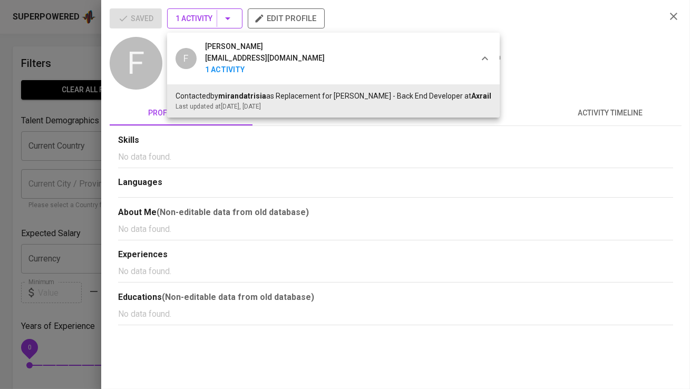 The width and height of the screenshot is (690, 389). What do you see at coordinates (264, 70) in the screenshot?
I see `b: 1 Activity` at bounding box center [264, 70].